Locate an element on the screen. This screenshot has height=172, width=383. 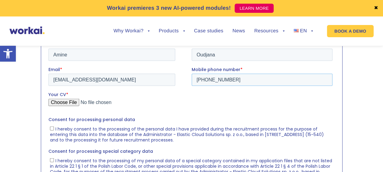
a: Resources is located at coordinates (269, 31).